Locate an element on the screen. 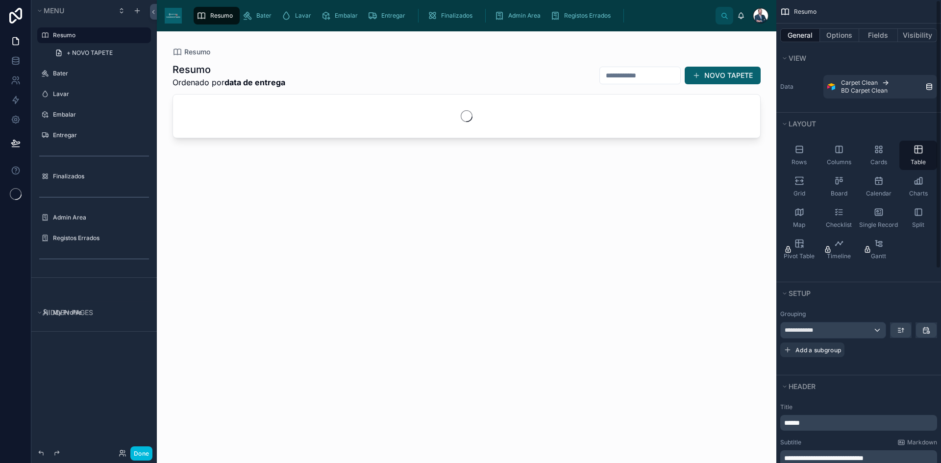 The width and height of the screenshot is (941, 463). label: Title is located at coordinates (859, 407).